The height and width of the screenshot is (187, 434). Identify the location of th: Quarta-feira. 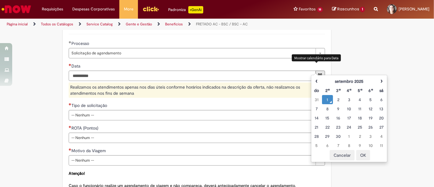
(349, 90).